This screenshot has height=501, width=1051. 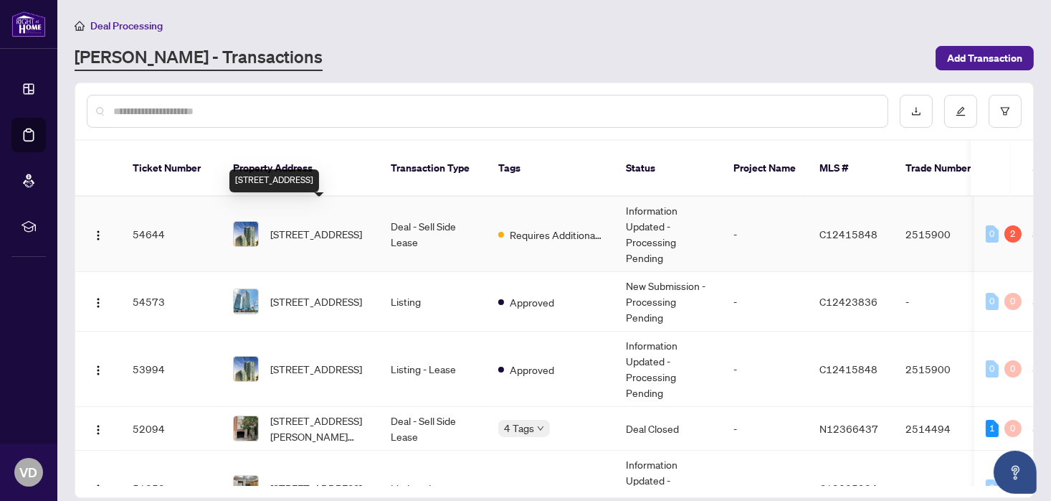 What do you see at coordinates (519, 427) in the screenshot?
I see `span: 4 Tags` at bounding box center [519, 427].